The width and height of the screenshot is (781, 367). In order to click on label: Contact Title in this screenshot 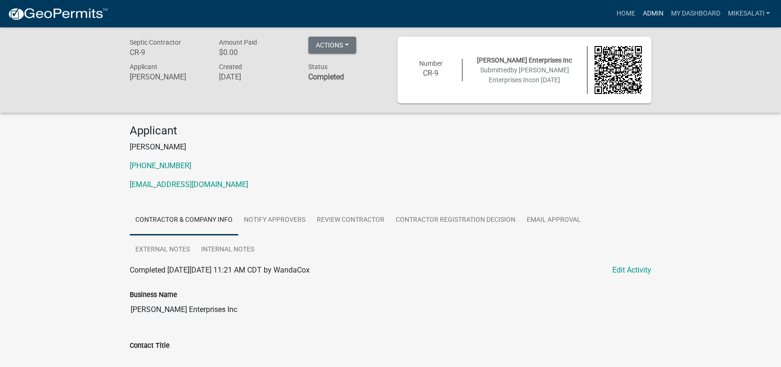, I will do `click(150, 346)`.